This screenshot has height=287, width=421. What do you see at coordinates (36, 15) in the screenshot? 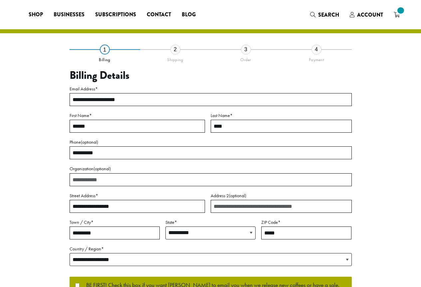
I see `a: Shop` at bounding box center [36, 15].